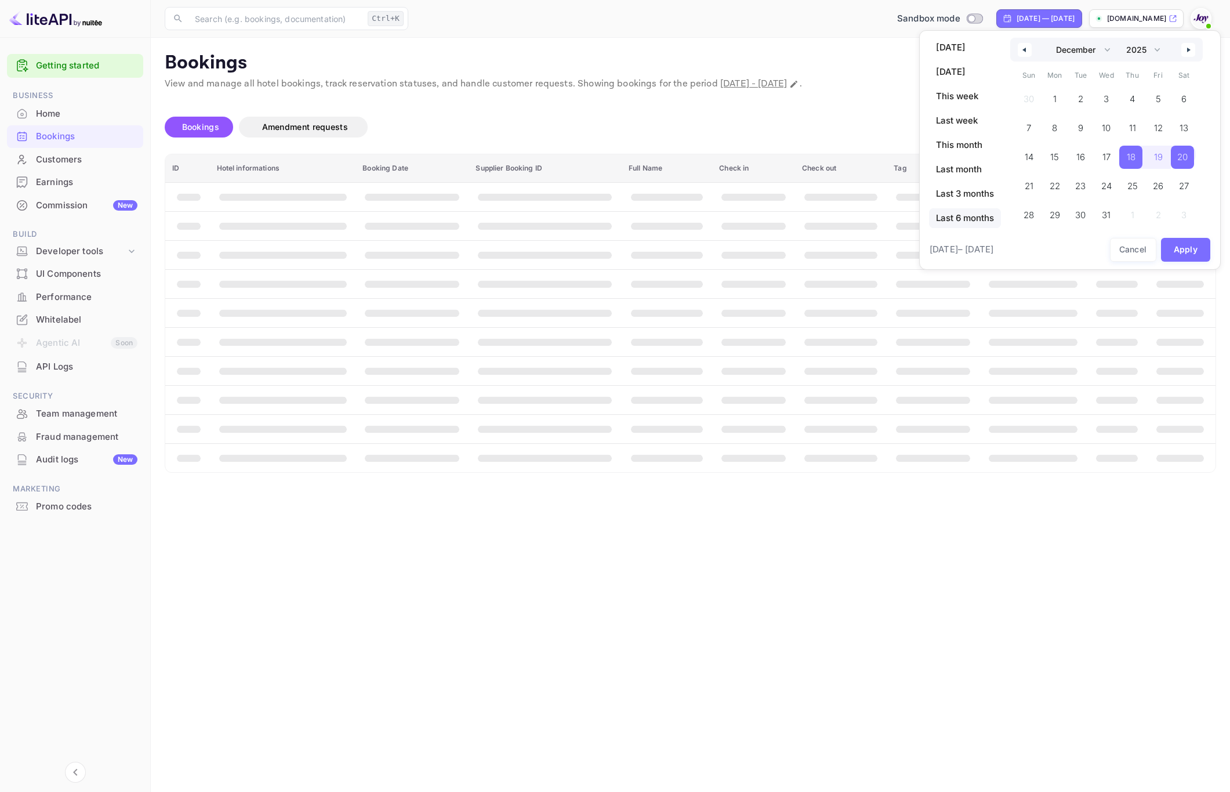  What do you see at coordinates (1184, 186) in the screenshot?
I see `span: 27` at bounding box center [1184, 186].